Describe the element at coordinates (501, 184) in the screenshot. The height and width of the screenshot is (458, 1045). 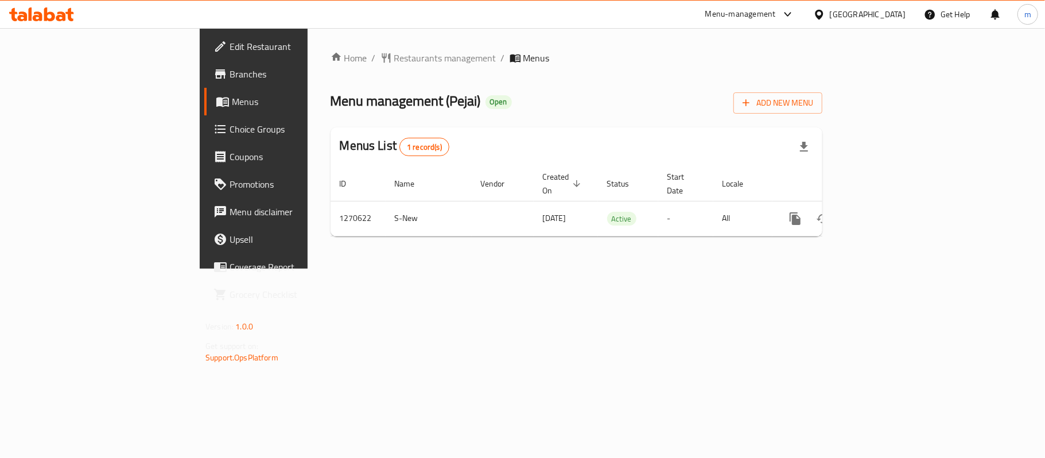
I see `span: Vendor` at that location.